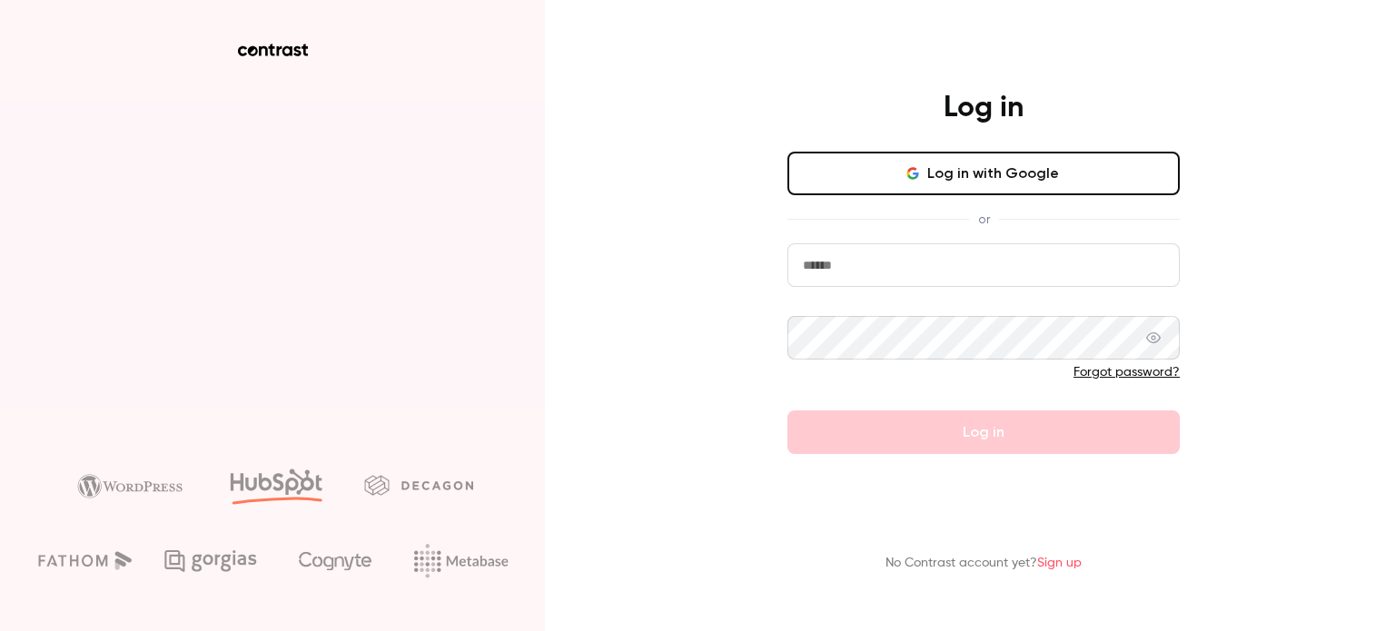 The image size is (1395, 631). What do you see at coordinates (984, 219) in the screenshot?
I see `span: or` at bounding box center [984, 219].